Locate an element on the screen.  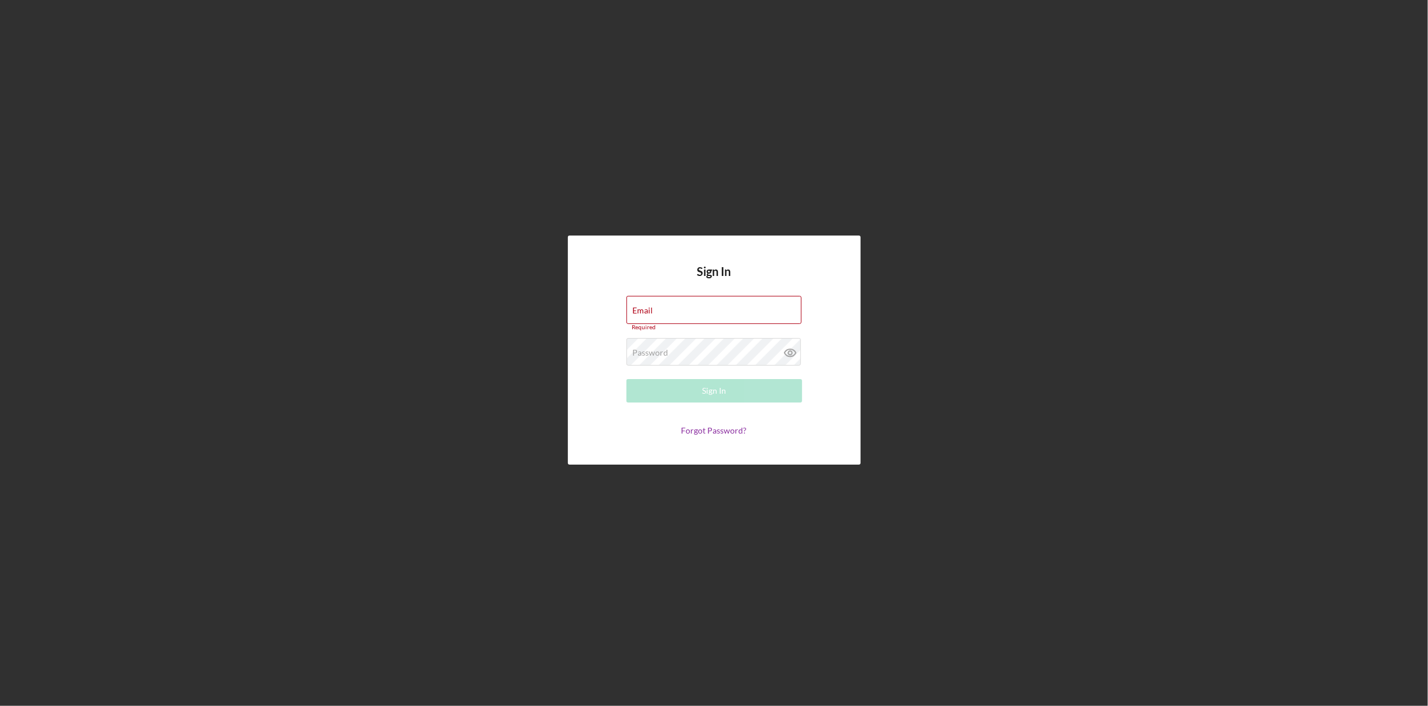
div: Required is located at coordinates (714, 327).